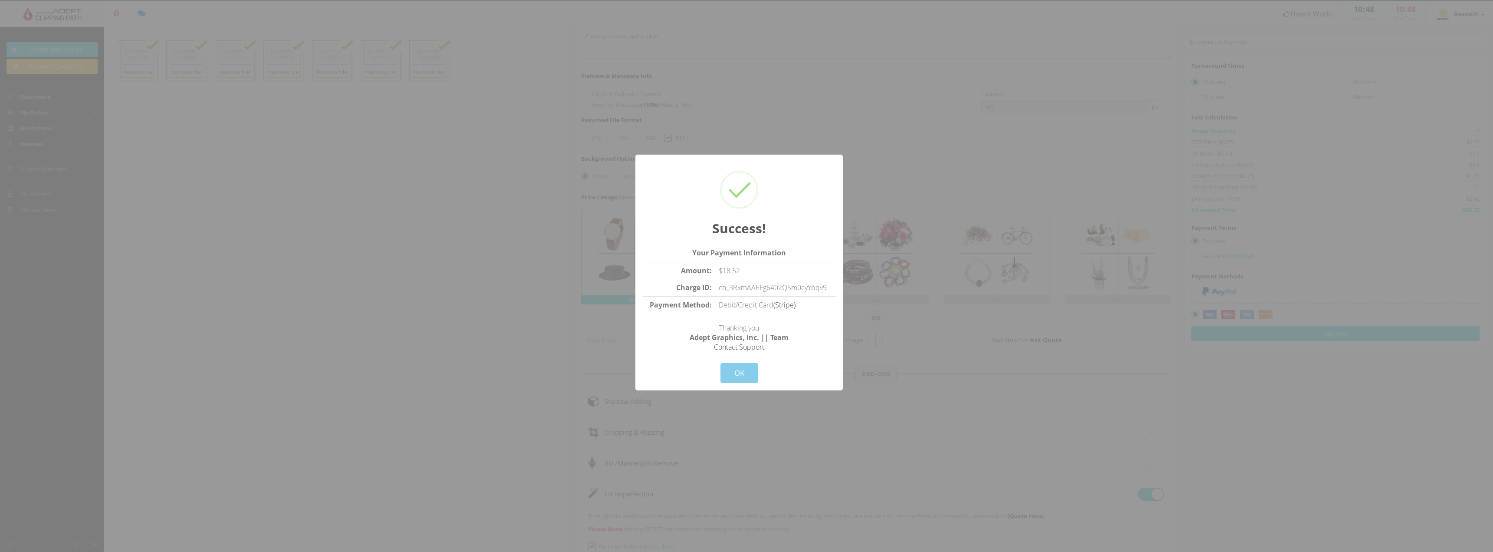 Image resolution: width=1493 pixels, height=552 pixels. I want to click on td: Debit/Credit Card, so click(776, 305).